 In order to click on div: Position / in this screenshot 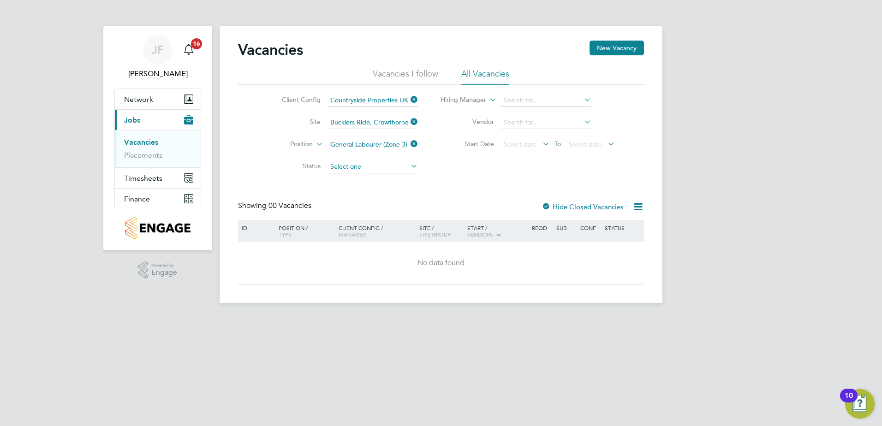, I will do `click(304, 231)`.